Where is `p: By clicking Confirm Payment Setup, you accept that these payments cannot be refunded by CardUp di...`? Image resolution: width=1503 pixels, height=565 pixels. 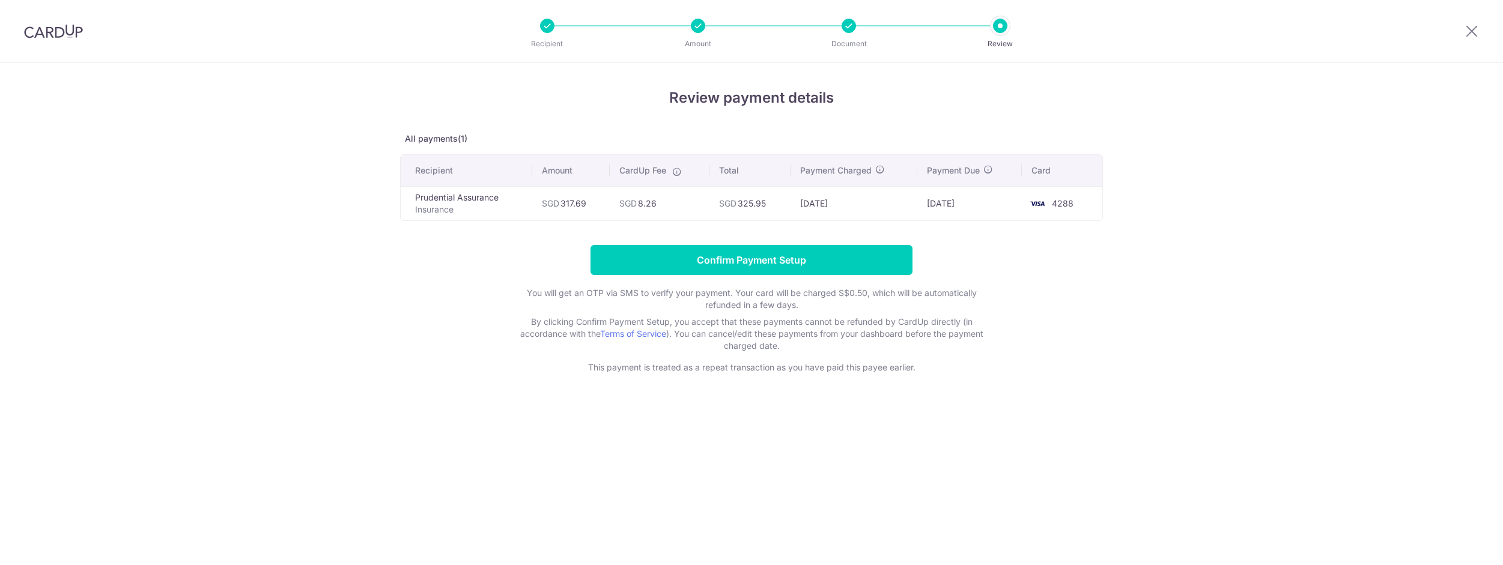
p: By clicking Confirm Payment Setup, you accept that these payments cannot be refunded by CardUp di... is located at coordinates (751, 334).